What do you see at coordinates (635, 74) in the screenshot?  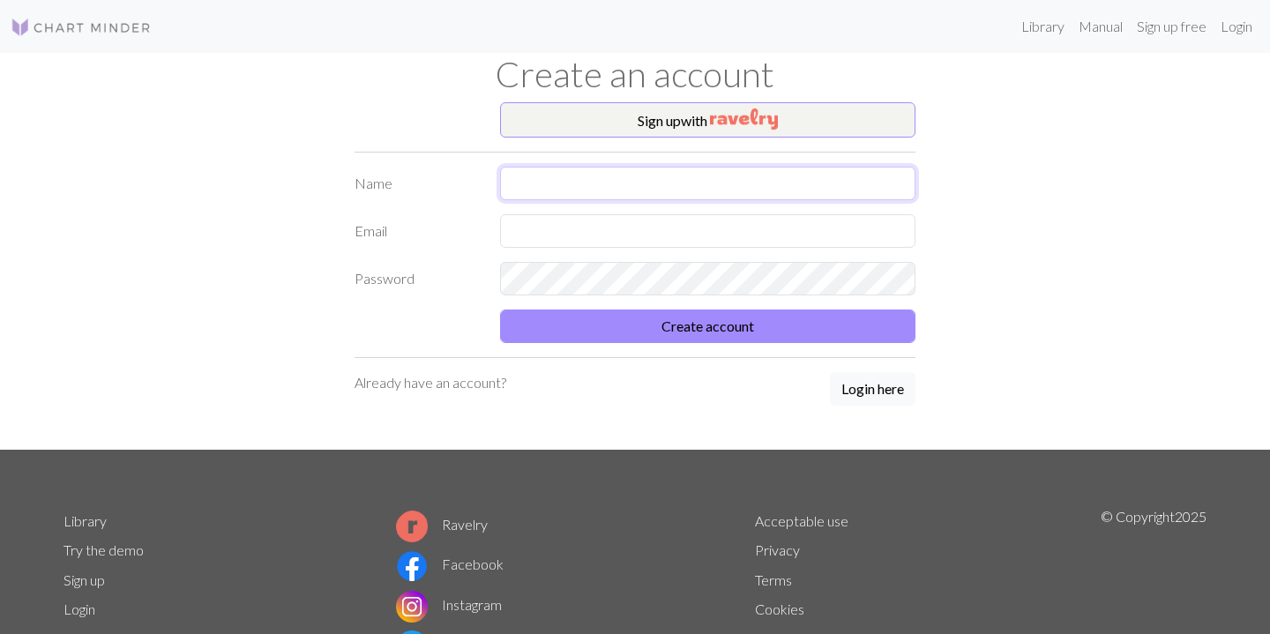 I see `h1: Create an account` at bounding box center [635, 74].